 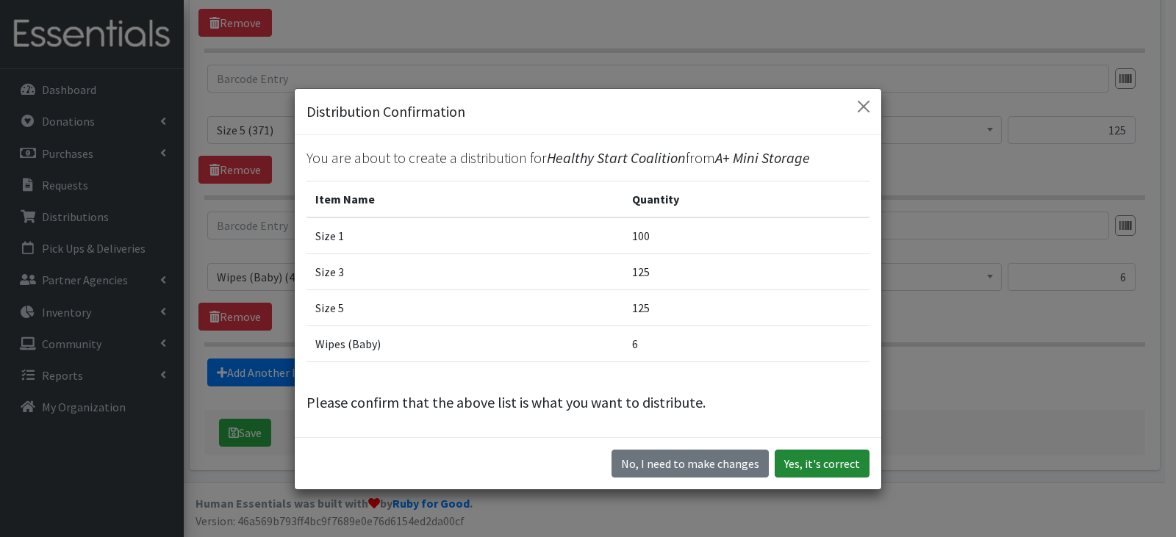 What do you see at coordinates (746, 236) in the screenshot?
I see `td: 100` at bounding box center [746, 236].